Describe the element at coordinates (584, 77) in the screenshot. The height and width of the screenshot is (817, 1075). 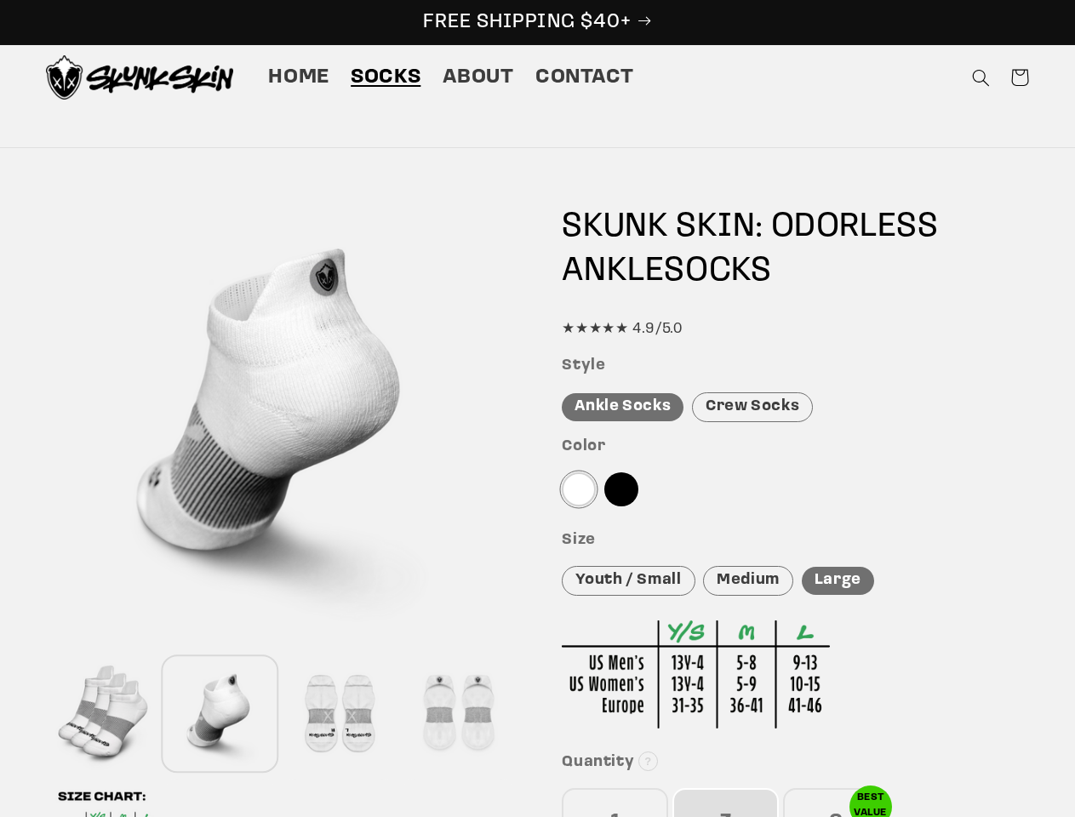
I see `a: Contact` at that location.